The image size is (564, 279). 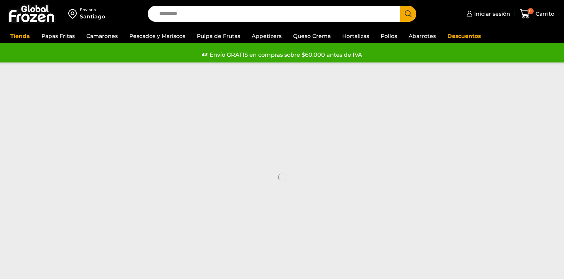 What do you see at coordinates (422, 36) in the screenshot?
I see `a: Abarrotes` at bounding box center [422, 36].